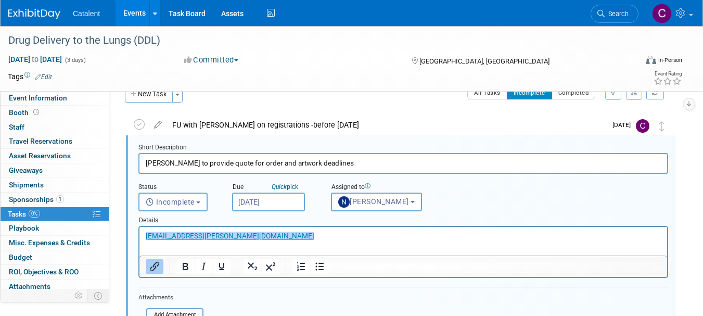 The image size is (703, 316). What do you see at coordinates (49, 242) in the screenshot?
I see `span: Misc. Expenses & Credits` at bounding box center [49, 242].